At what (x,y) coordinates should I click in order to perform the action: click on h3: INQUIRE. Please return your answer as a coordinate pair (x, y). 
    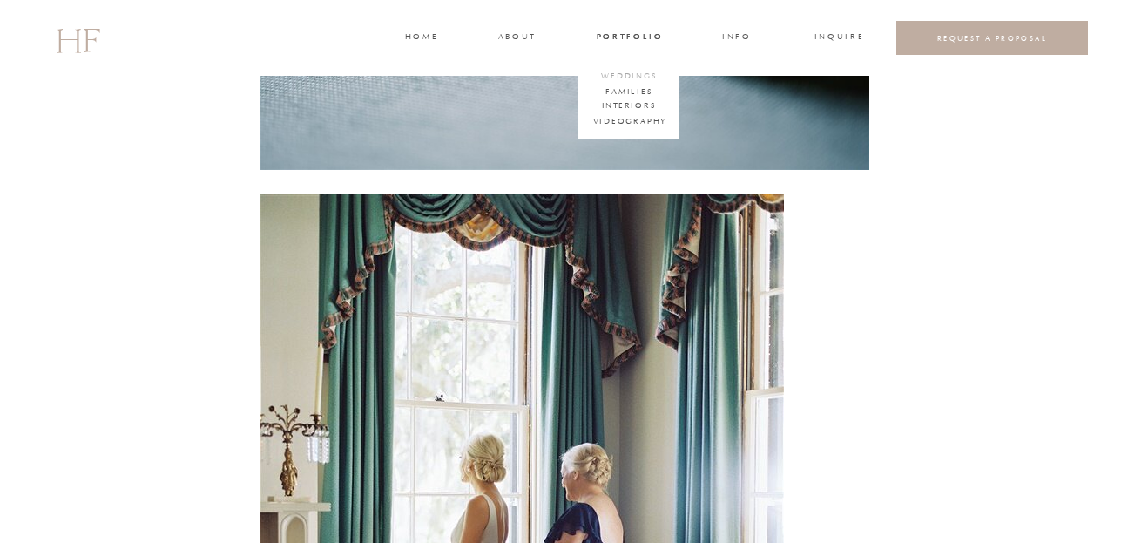
    Looking at the image, I should click on (838, 38).